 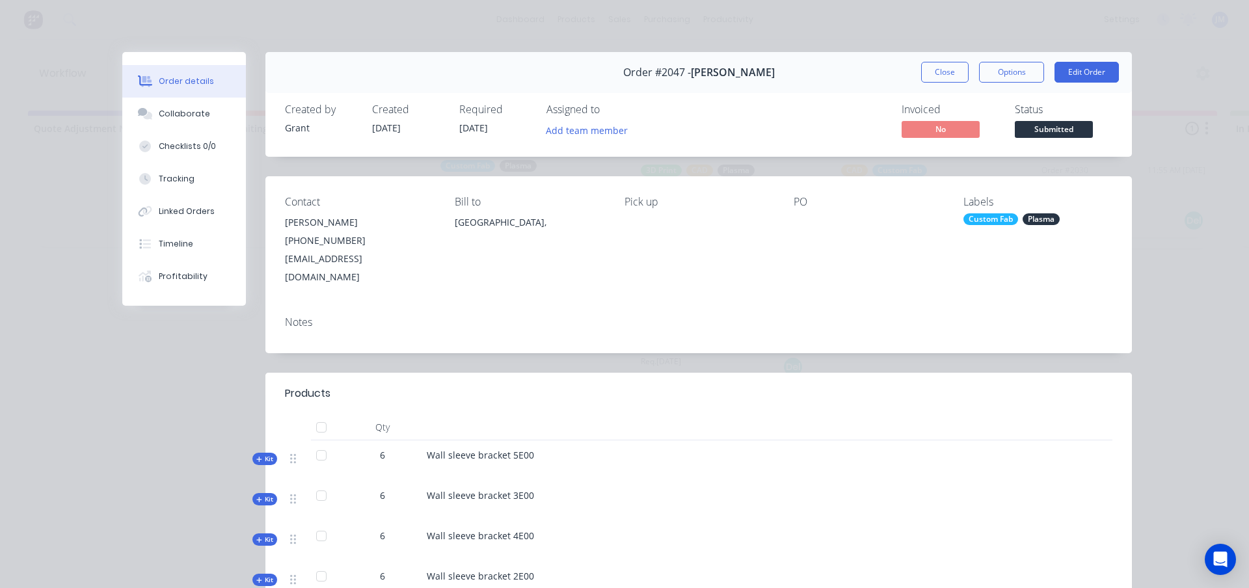 What do you see at coordinates (480, 455) in the screenshot?
I see `span: Wall sleeve bracket 5E00` at bounding box center [480, 455].